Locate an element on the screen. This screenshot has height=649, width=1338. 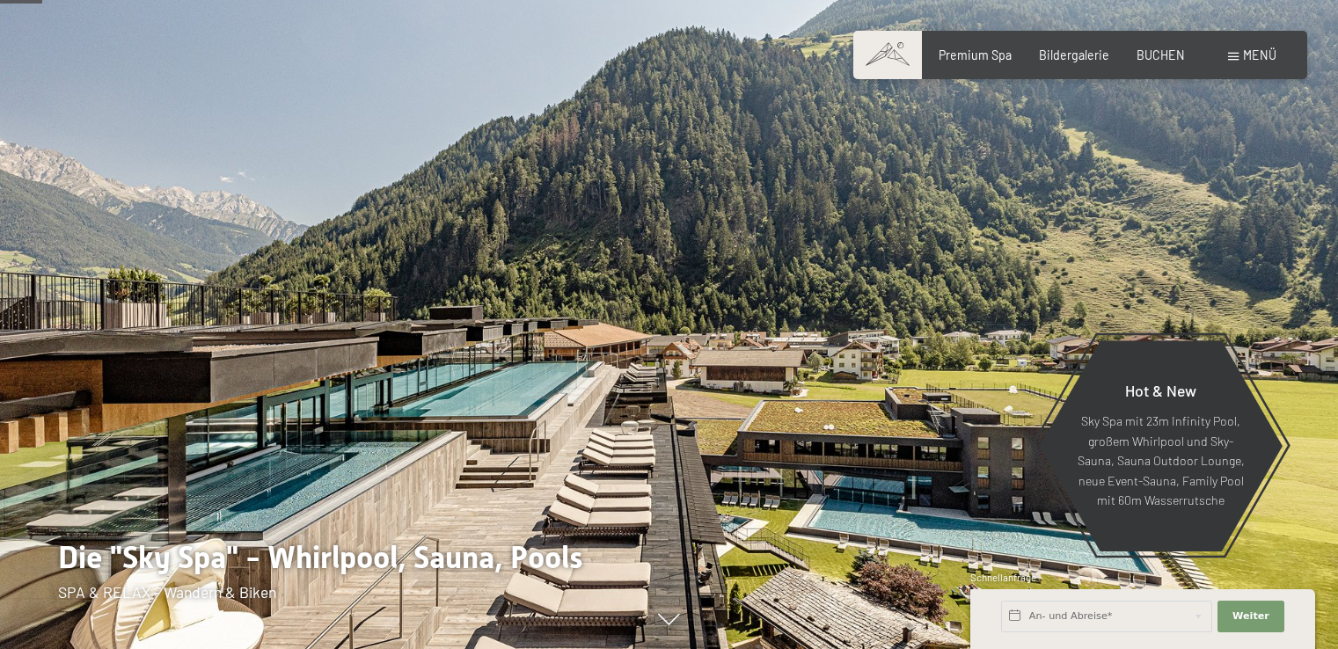
a: BUCHEN is located at coordinates (1160, 55).